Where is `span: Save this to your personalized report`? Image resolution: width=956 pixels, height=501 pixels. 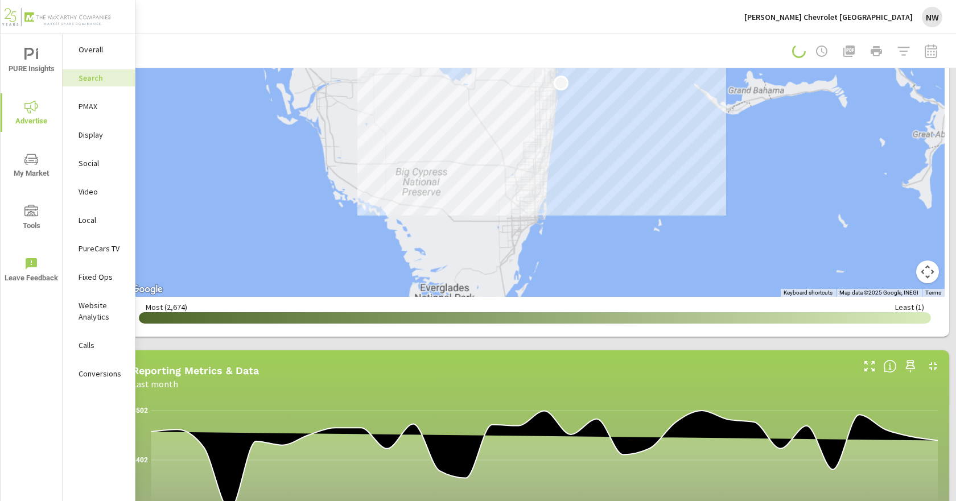 span: Save this to your personalized report is located at coordinates (911, 367).